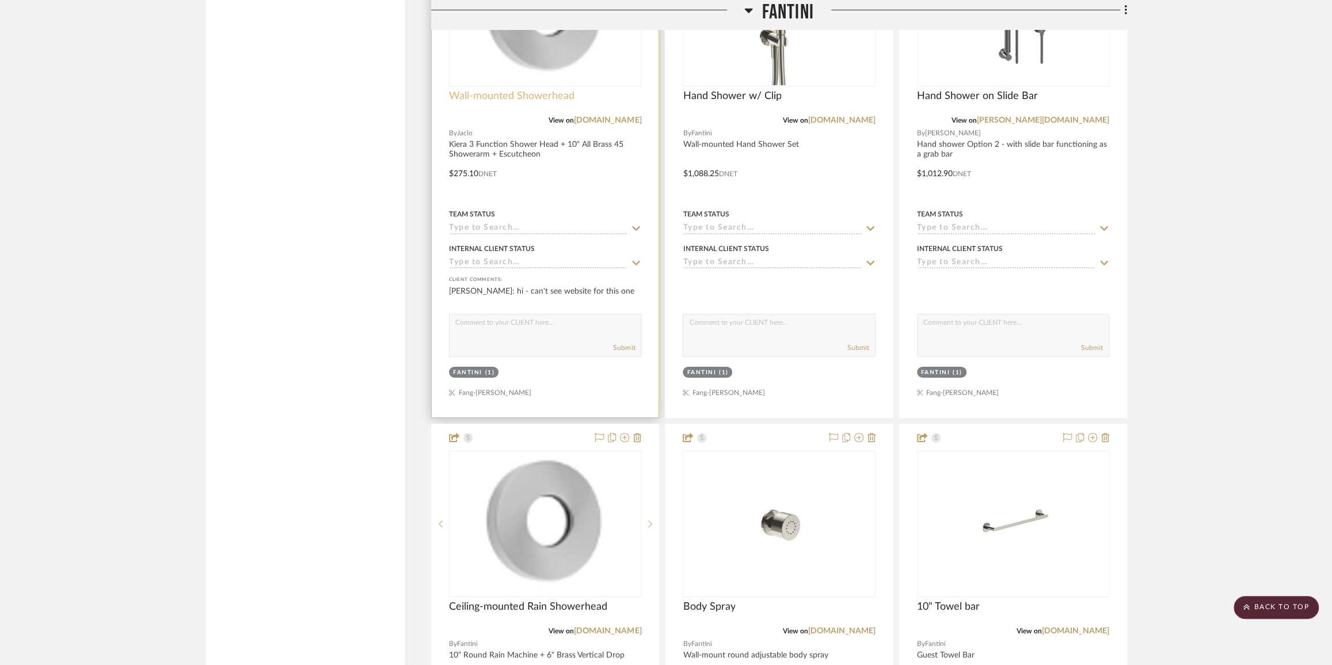 This screenshot has width=1332, height=665. I want to click on span: 10" Towel bar, so click(948, 607).